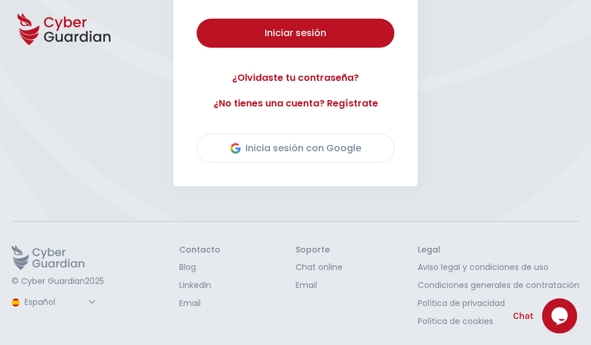 The height and width of the screenshot is (345, 591). What do you see at coordinates (499, 303) in the screenshot?
I see `a: Política de privacidad` at bounding box center [499, 303].